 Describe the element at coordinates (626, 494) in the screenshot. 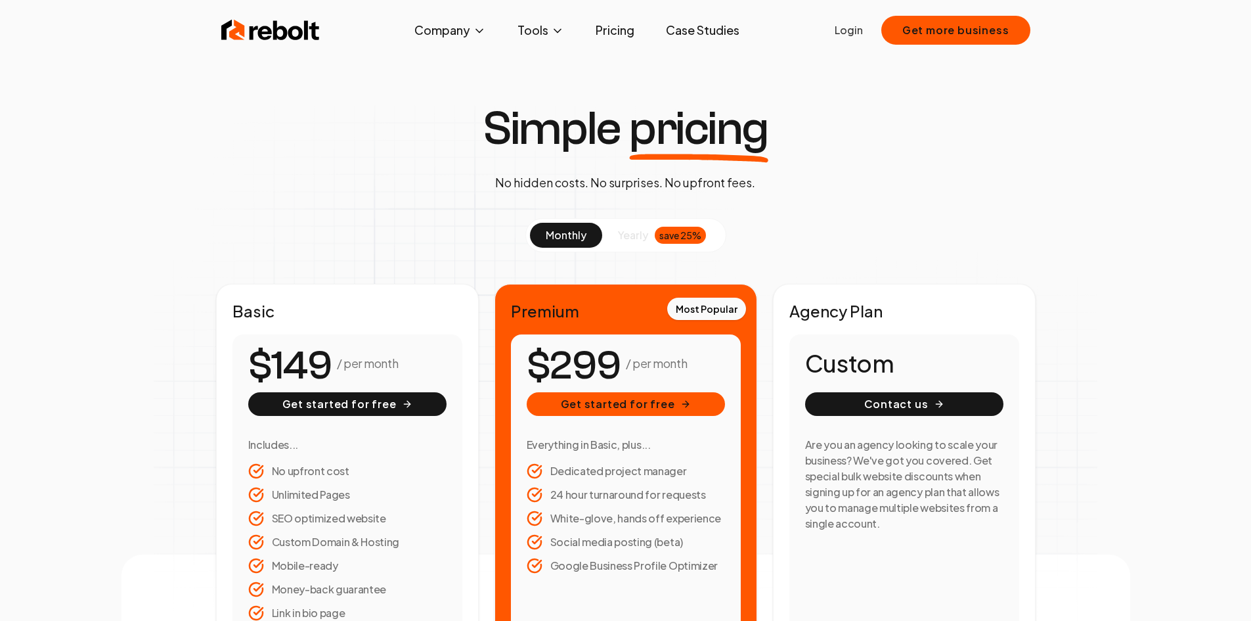

I see `li: 24 hour turnaround for requests` at that location.